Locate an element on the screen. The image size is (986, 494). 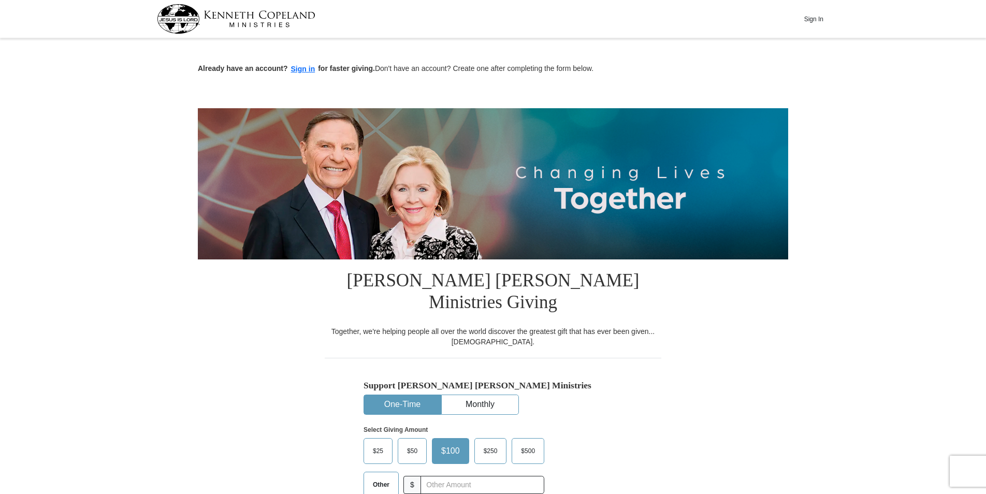
span: $50 is located at coordinates (412, 451).